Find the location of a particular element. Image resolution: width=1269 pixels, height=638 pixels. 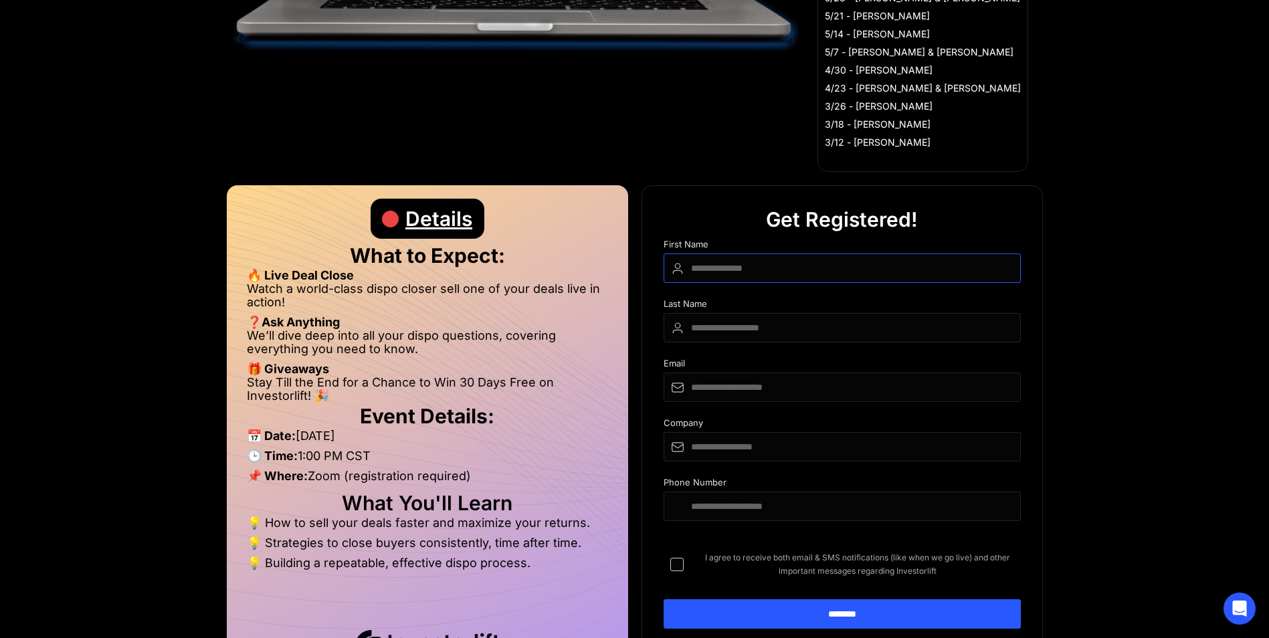

span: I agree to receive both email & SMS notifications (like when we go live) and other important mess... is located at coordinates (858, 565).